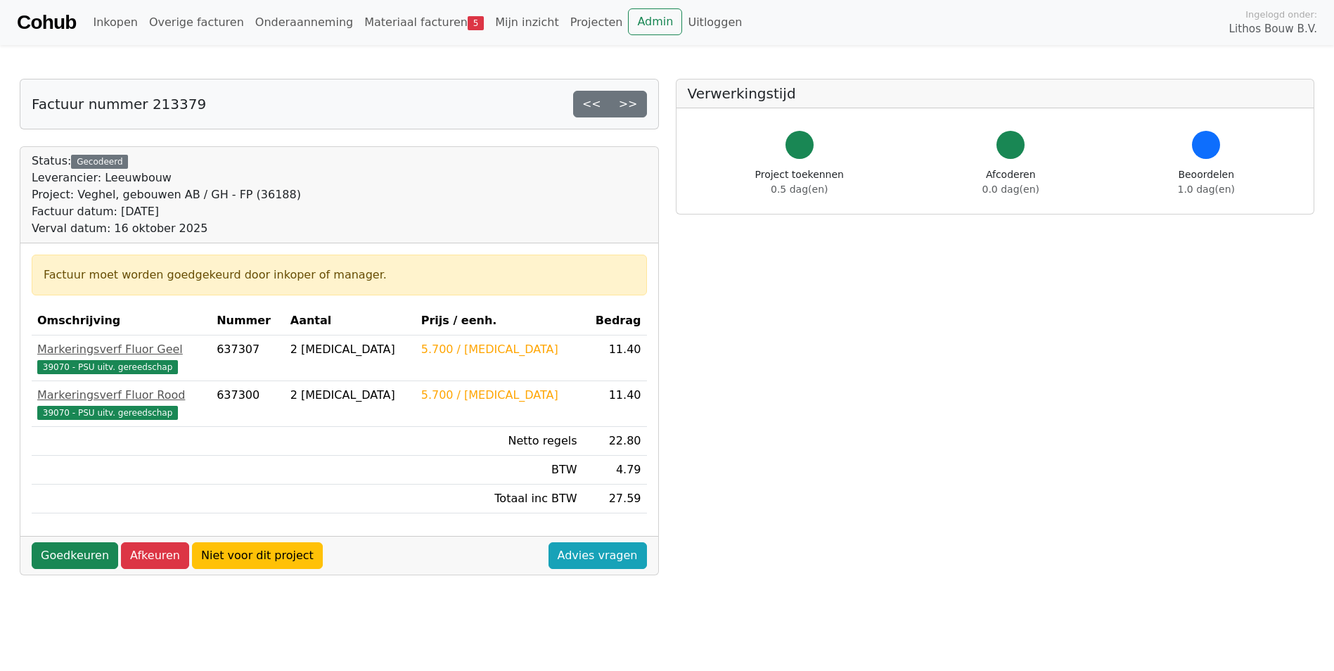 This screenshot has height=671, width=1334. What do you see at coordinates (1011, 182) in the screenshot?
I see `div: Afcoderen` at bounding box center [1011, 182].